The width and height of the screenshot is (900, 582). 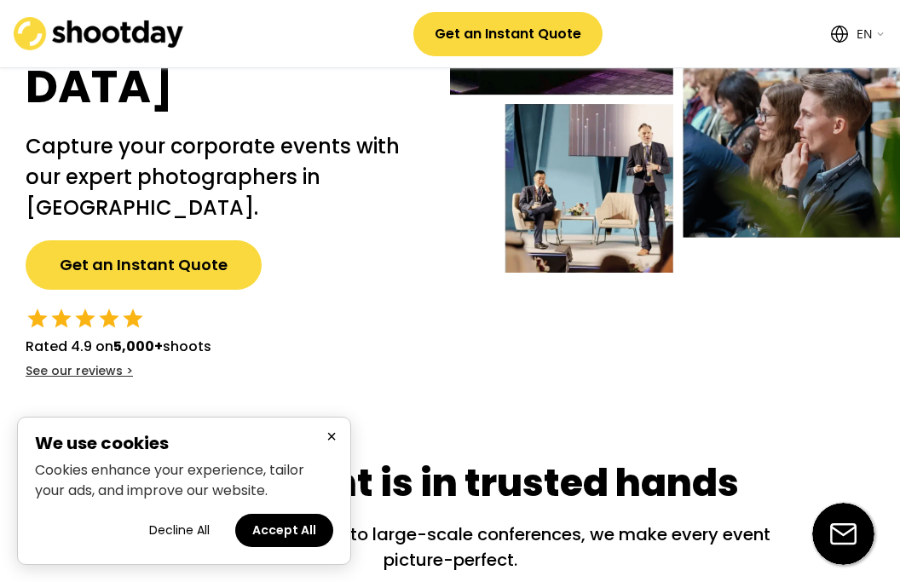 I want to click on button: Decline all cookies, so click(x=179, y=530).